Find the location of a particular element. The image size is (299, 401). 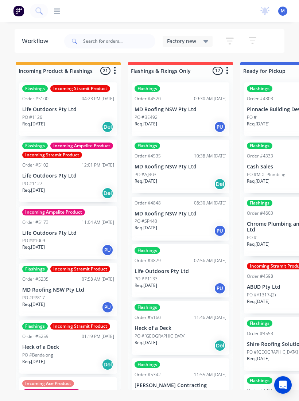

p: PO #AJ403 is located at coordinates (145, 174).